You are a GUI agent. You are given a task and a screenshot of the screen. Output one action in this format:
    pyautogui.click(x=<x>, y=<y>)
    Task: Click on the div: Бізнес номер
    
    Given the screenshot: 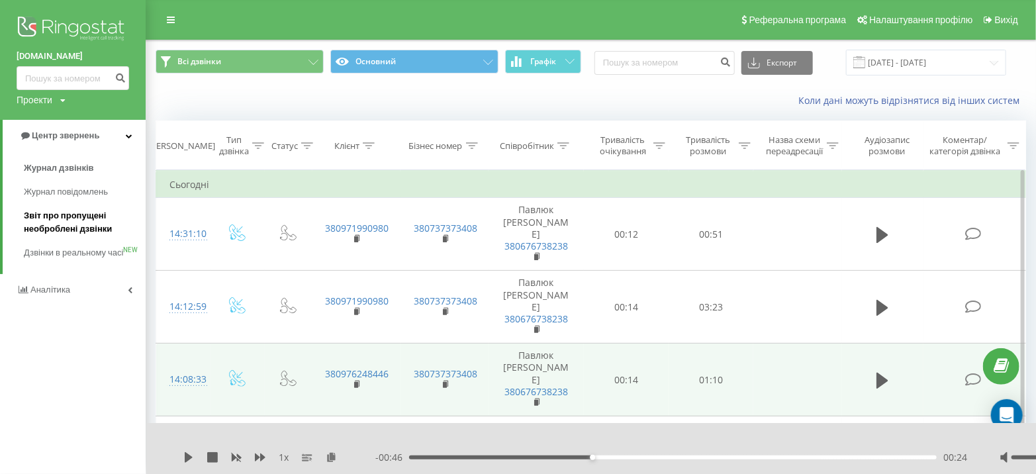 What is the action you would take?
    pyautogui.click(x=436, y=146)
    